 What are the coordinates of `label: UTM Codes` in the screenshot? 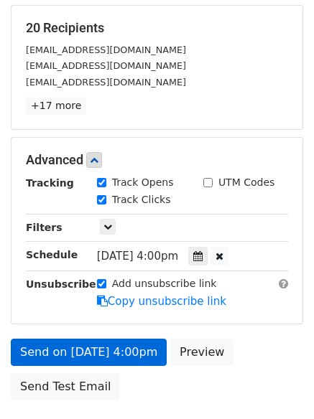 It's located at (246, 182).